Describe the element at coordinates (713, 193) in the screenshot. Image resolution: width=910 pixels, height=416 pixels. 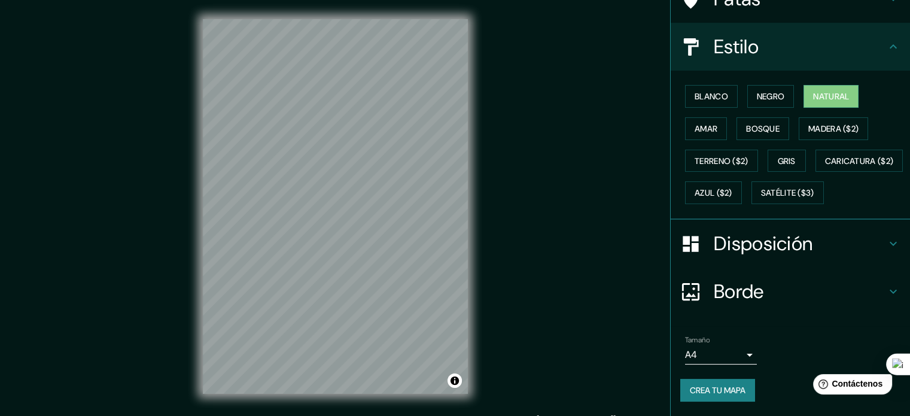
I see `font: Azul ($2)` at that location.